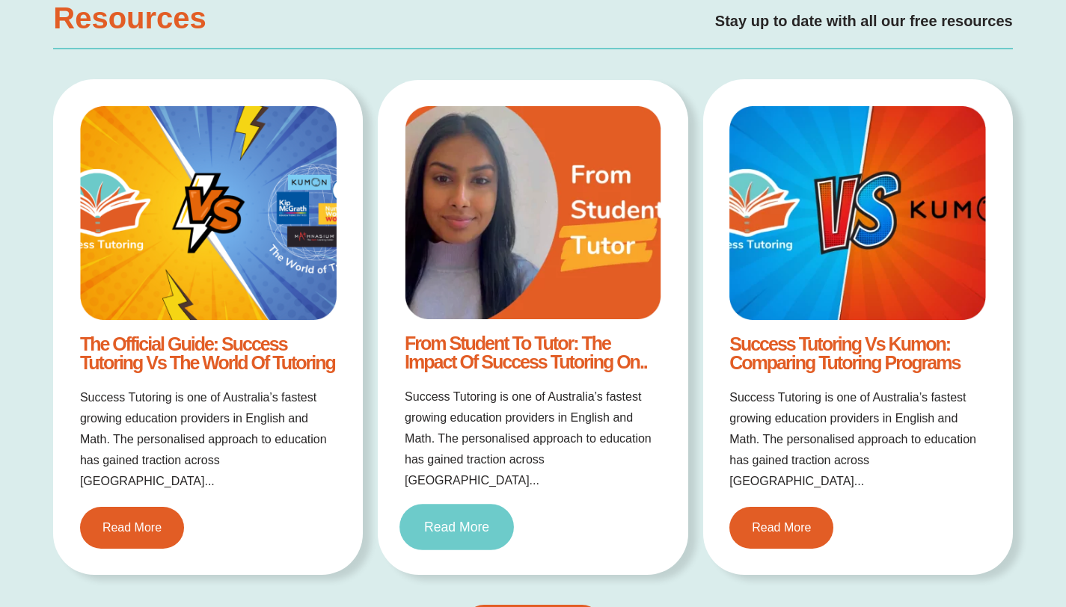 The height and width of the screenshot is (607, 1066). I want to click on h3: Resources, so click(138, 18).